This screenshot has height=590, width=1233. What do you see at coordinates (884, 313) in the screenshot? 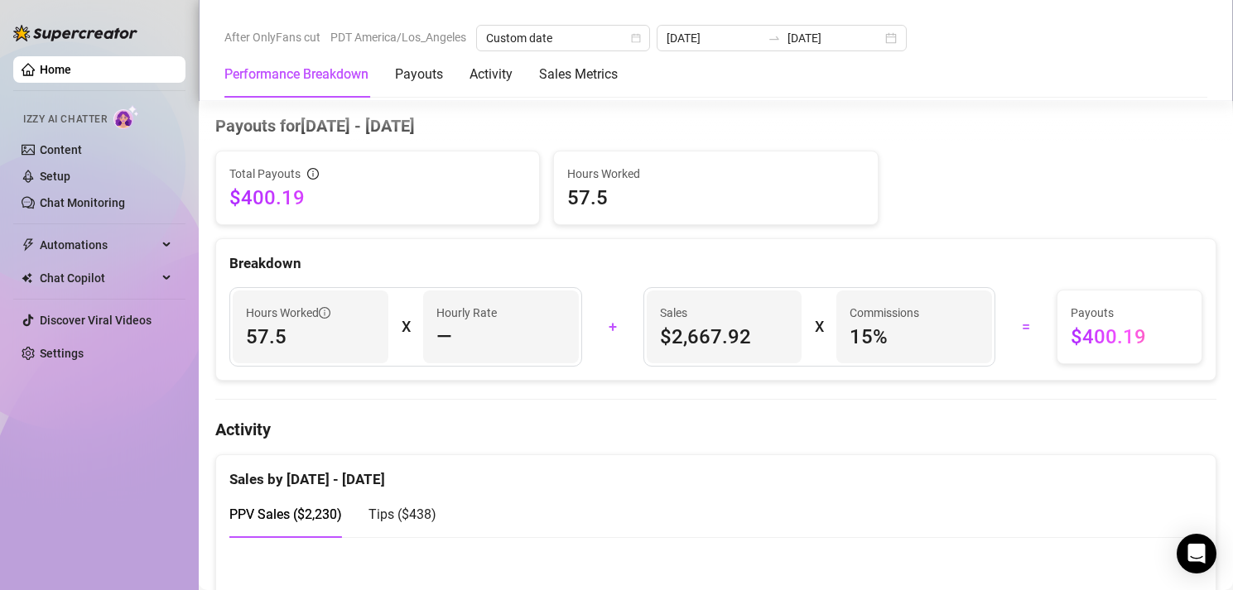
I see `article: Commissions` at bounding box center [884, 313].